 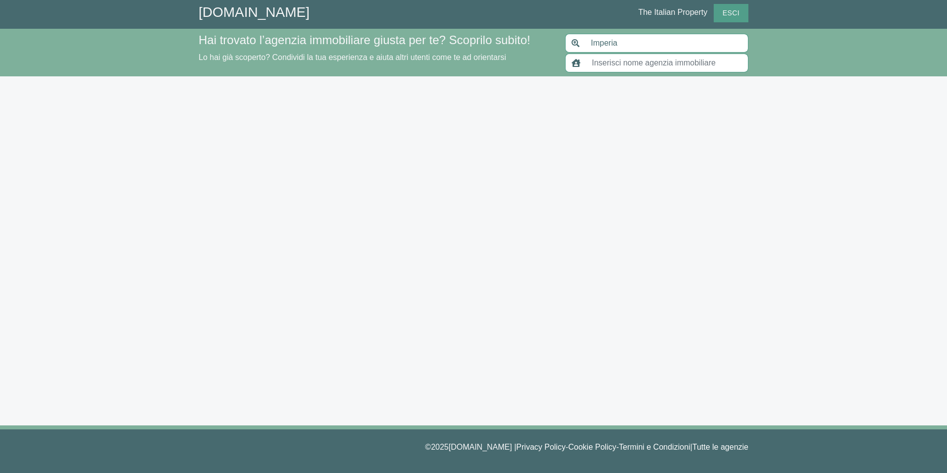 What do you see at coordinates (376, 57) in the screenshot?
I see `p: Lo hai già scoperto? Condividi la tua esperienza e aiuta altri utenti come te ad orientarsi` at bounding box center [376, 57].